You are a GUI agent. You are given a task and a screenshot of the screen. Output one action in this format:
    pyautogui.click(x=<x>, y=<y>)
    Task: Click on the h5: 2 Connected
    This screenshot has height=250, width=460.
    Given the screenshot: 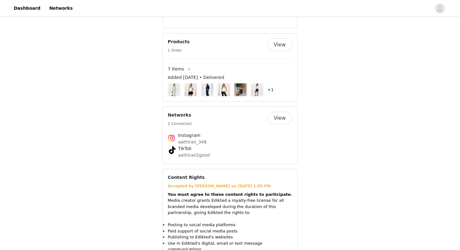 What is the action you would take?
    pyautogui.click(x=180, y=124)
    